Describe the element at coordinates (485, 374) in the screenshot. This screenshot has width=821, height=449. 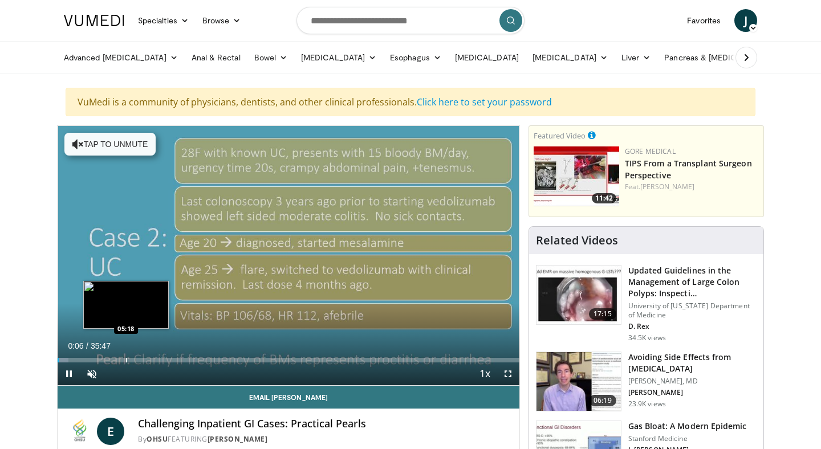
I see `button: Playback Rate` at that location.